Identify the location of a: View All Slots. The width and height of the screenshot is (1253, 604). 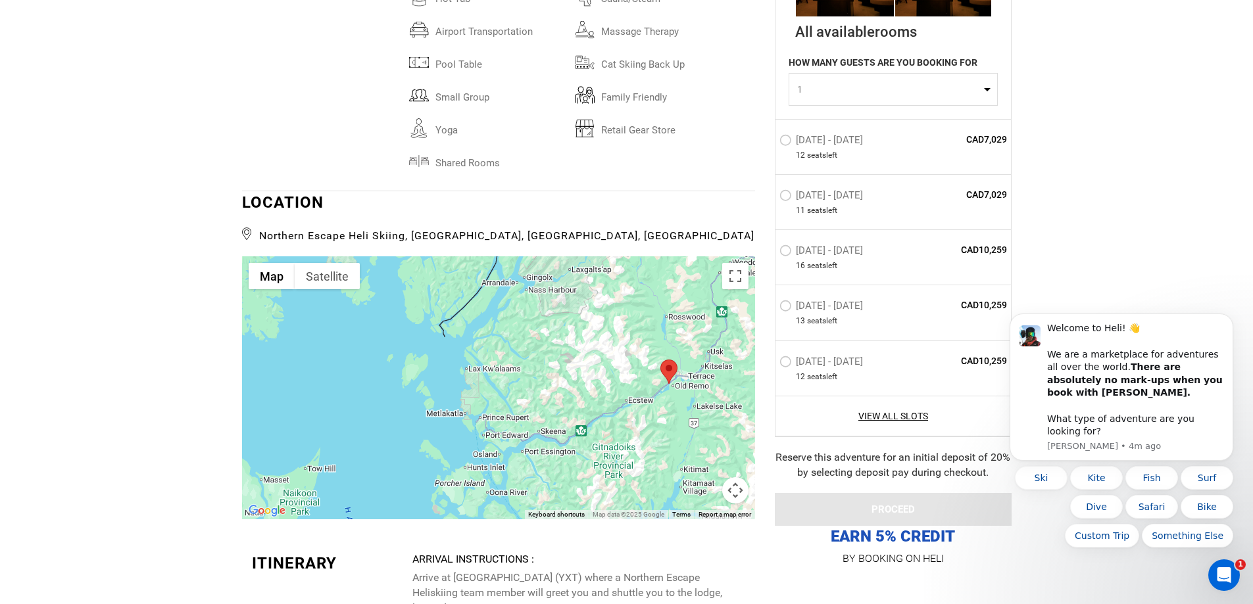
(893, 416).